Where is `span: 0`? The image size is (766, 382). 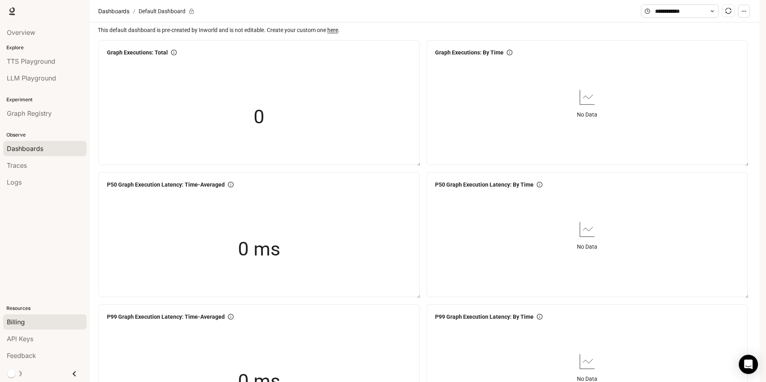
span: 0 is located at coordinates (259, 117).